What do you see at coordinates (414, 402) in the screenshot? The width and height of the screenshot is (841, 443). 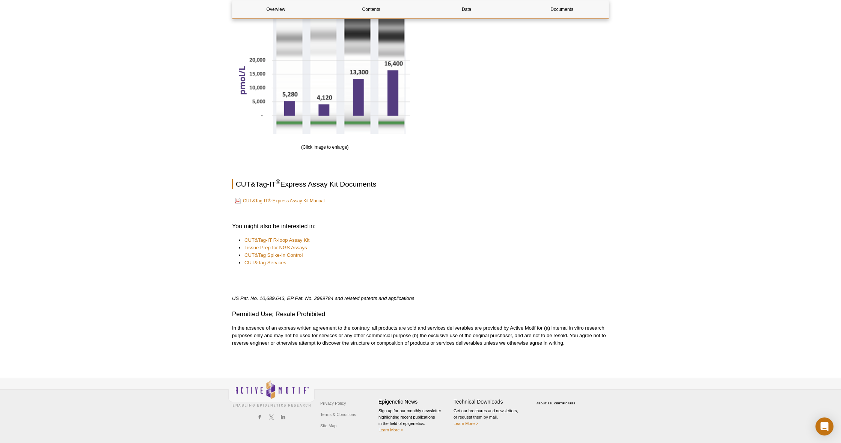 I see `h4: Epigenetic News` at bounding box center [414, 402].